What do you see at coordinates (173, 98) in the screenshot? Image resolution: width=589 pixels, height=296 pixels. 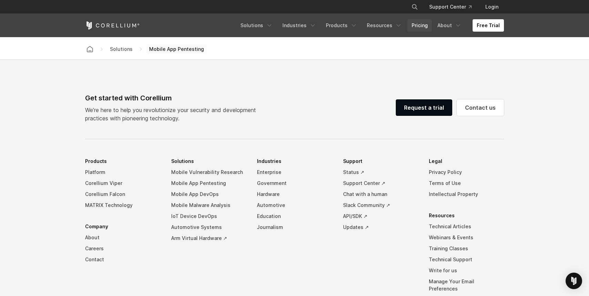 I see `div: Get started with Corellium` at bounding box center [173, 98].